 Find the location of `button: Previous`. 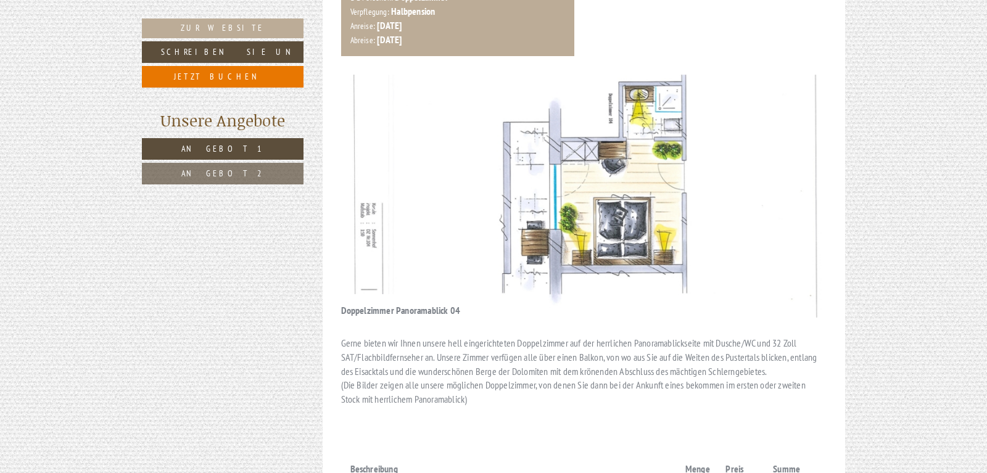

button: Previous is located at coordinates (369, 196).